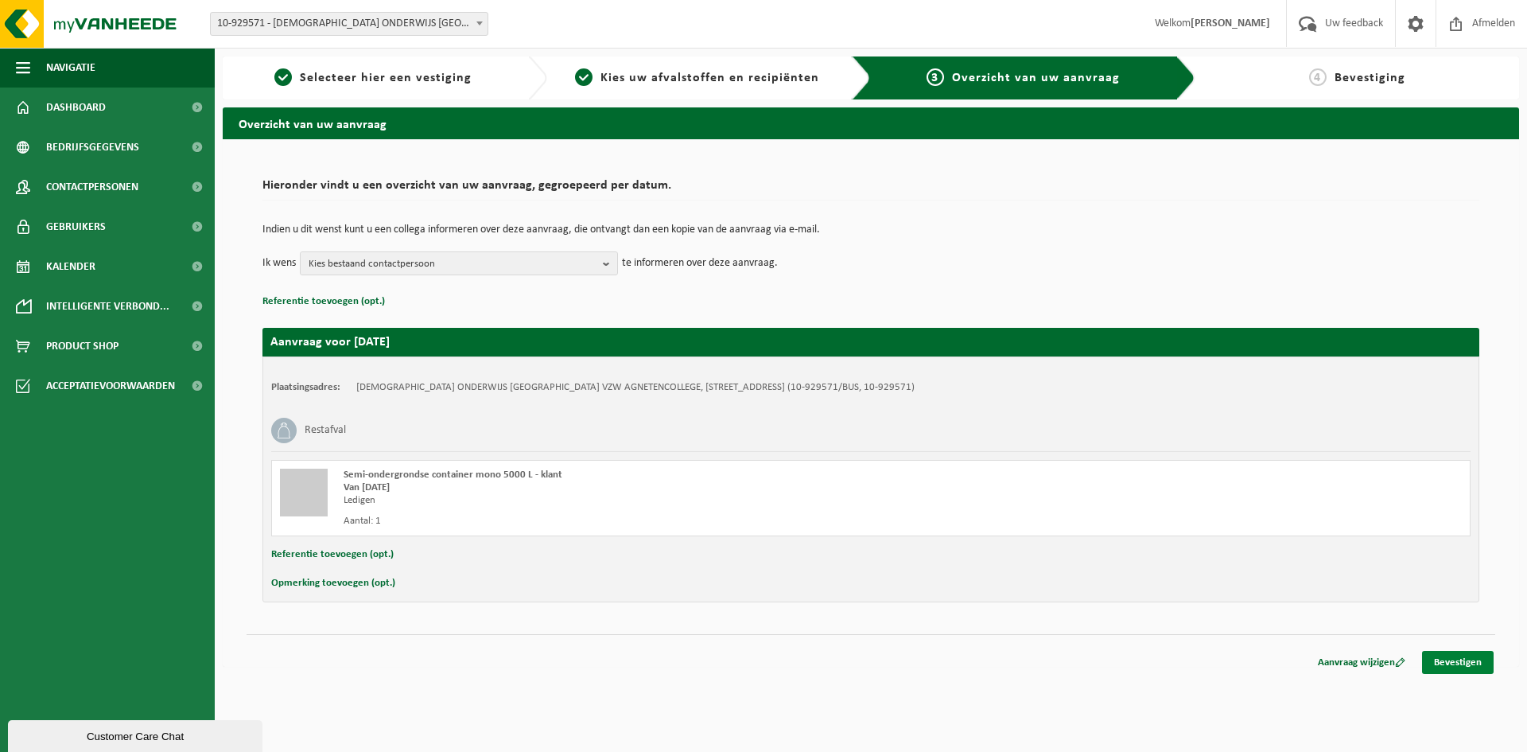 The height and width of the screenshot is (752, 1527). What do you see at coordinates (283, 77) in the screenshot?
I see `span: 1` at bounding box center [283, 77].